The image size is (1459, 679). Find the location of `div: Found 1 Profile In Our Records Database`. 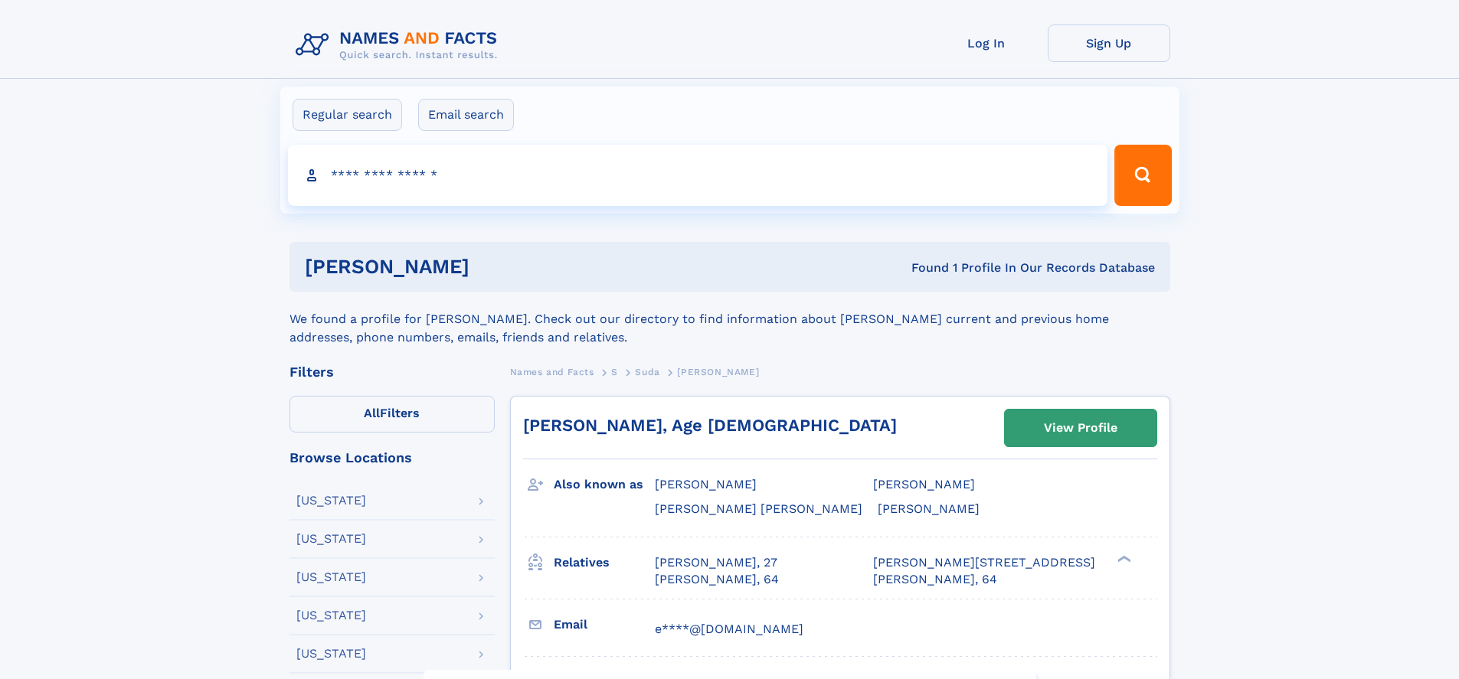

div: Found 1 Profile In Our Records Database is located at coordinates (922, 268).